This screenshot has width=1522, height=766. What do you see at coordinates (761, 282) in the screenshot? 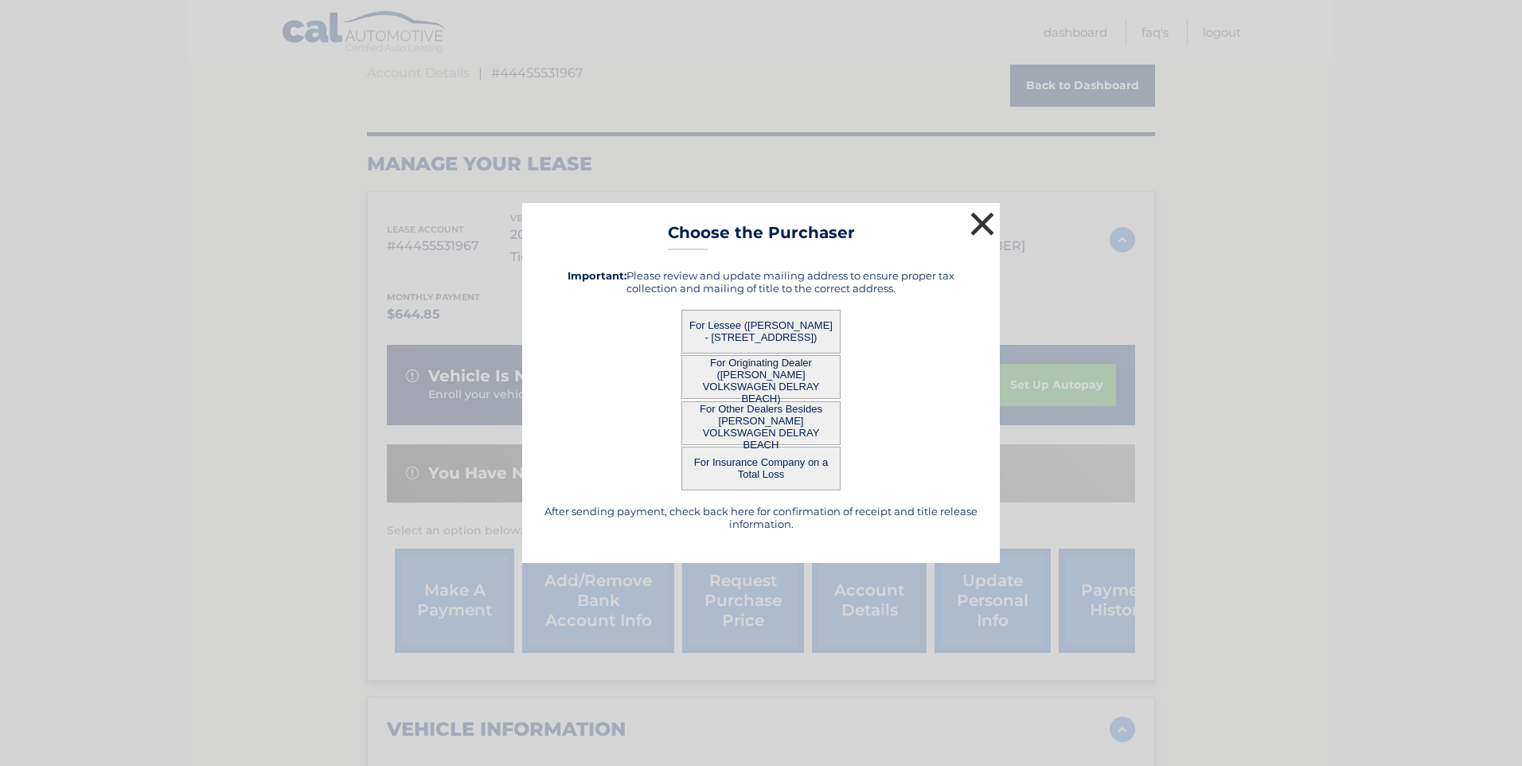
I see `h5: Please review and update mailing address to ensure proper tax collection and mailing of title to ...` at bounding box center [761, 282].